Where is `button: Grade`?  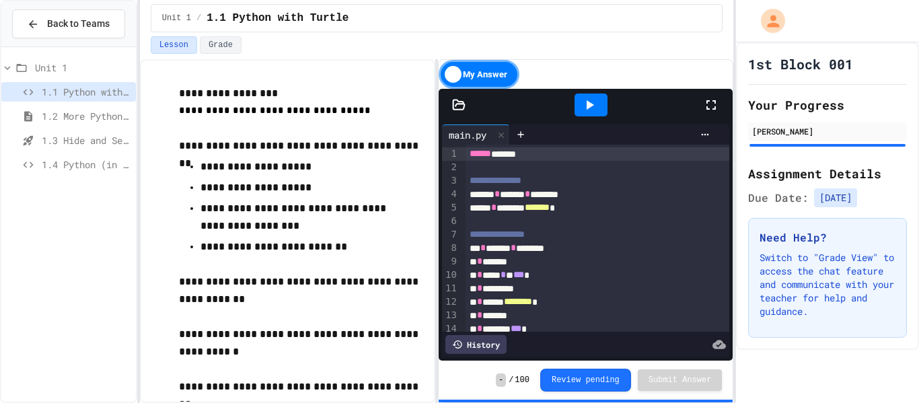
button: Grade is located at coordinates (221, 45).